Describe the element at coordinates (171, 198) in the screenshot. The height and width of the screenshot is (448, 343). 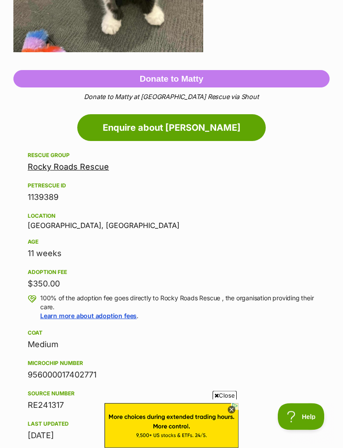
I see `div: 1139389` at that location.